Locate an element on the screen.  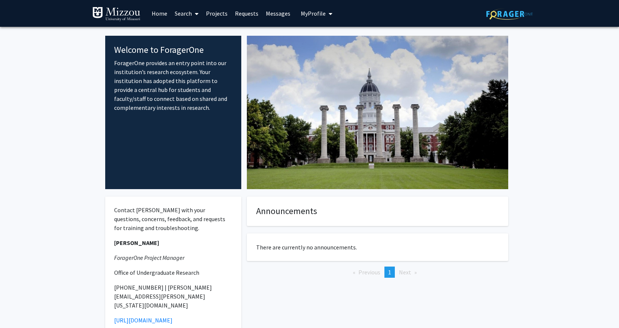
a: Messages is located at coordinates (278, 13).